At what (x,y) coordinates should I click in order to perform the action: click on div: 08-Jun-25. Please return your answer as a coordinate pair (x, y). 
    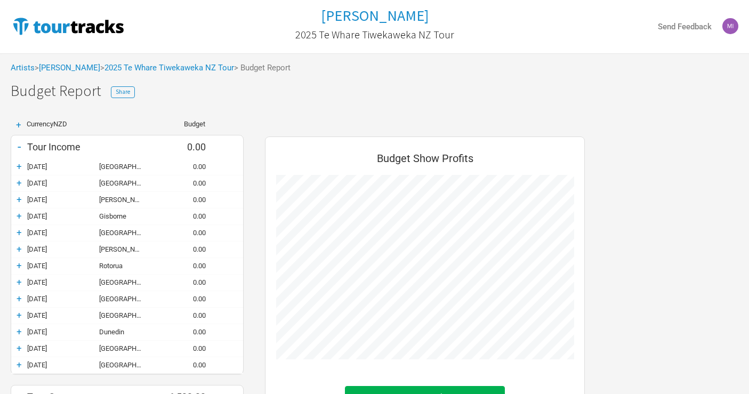
    Looking at the image, I should click on (63, 299).